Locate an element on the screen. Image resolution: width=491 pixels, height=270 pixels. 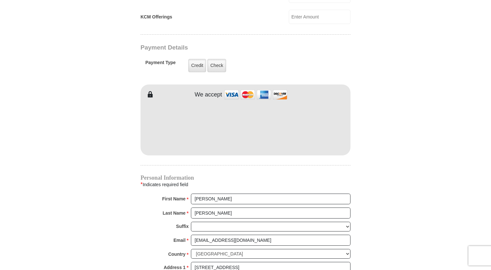
h3: Payment Details is located at coordinates (223, 48).